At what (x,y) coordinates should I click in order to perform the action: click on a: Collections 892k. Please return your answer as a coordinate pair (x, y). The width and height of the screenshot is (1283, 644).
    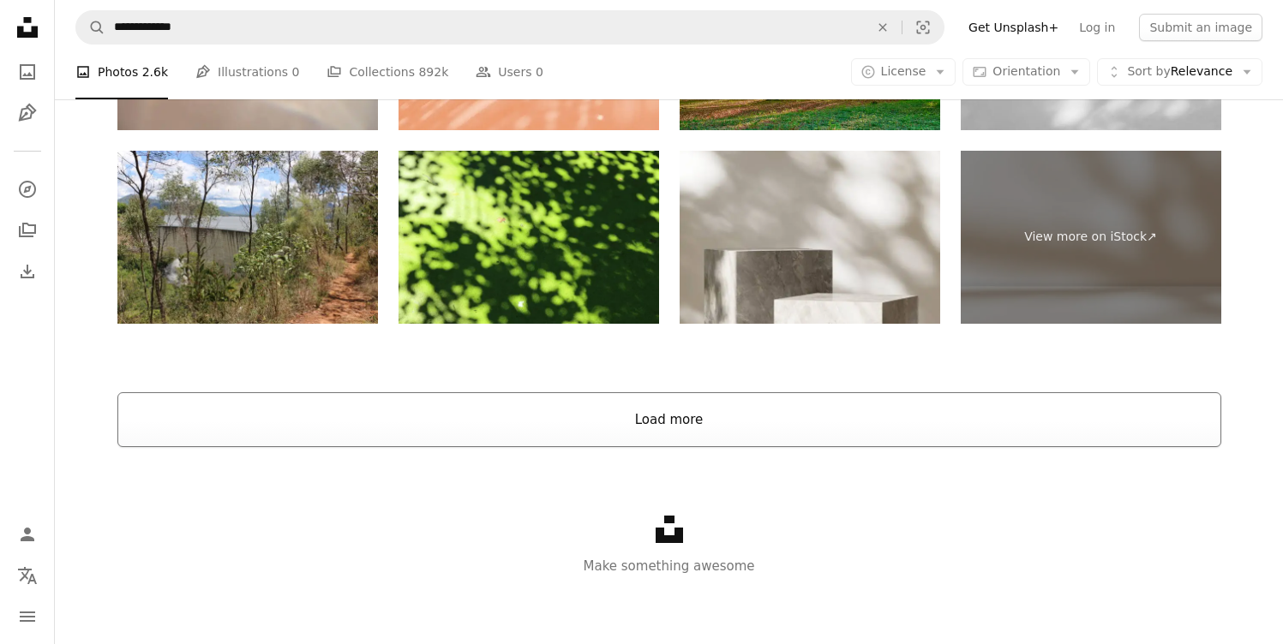
    Looking at the image, I should click on (387, 72).